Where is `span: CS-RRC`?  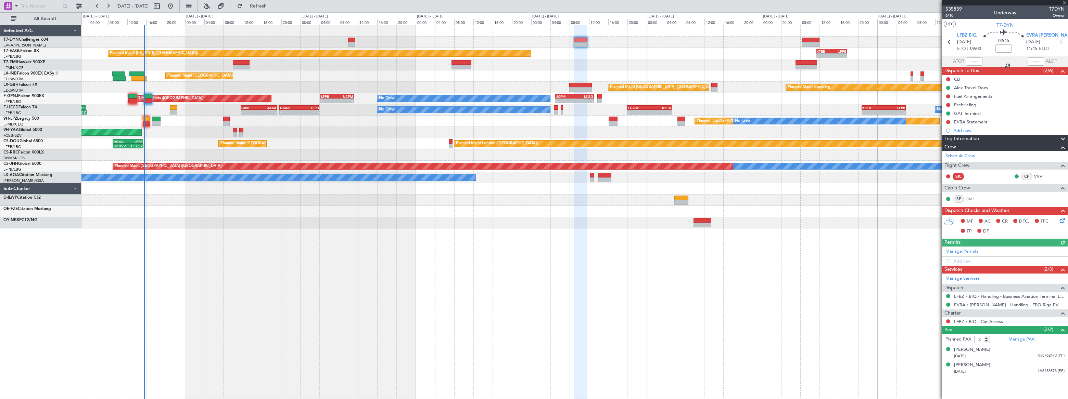 span: CS-RRC is located at coordinates (11, 153).